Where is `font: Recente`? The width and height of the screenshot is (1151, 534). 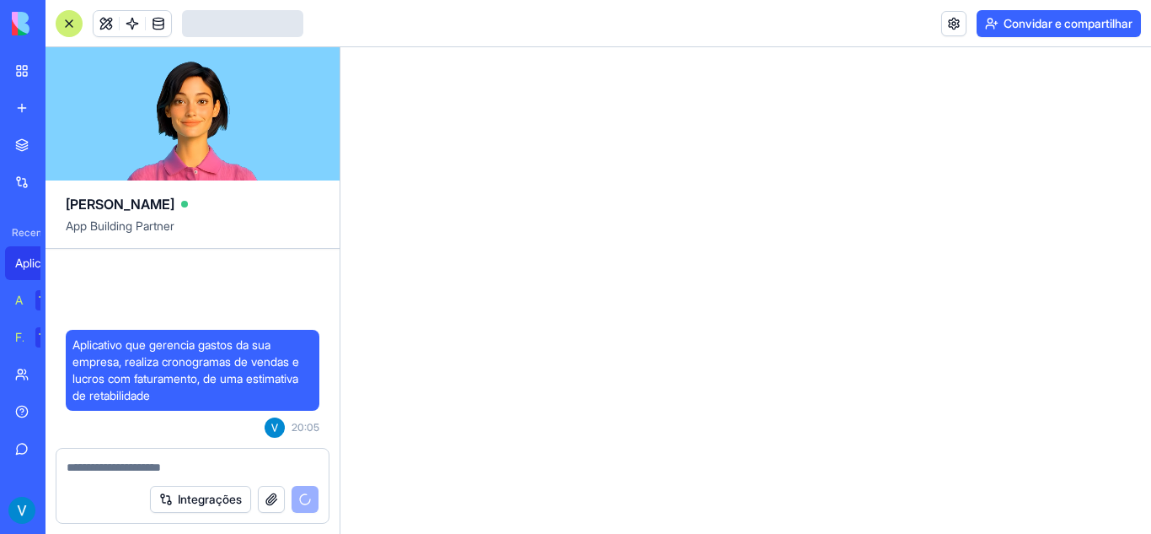 font: Recente is located at coordinates (31, 232).